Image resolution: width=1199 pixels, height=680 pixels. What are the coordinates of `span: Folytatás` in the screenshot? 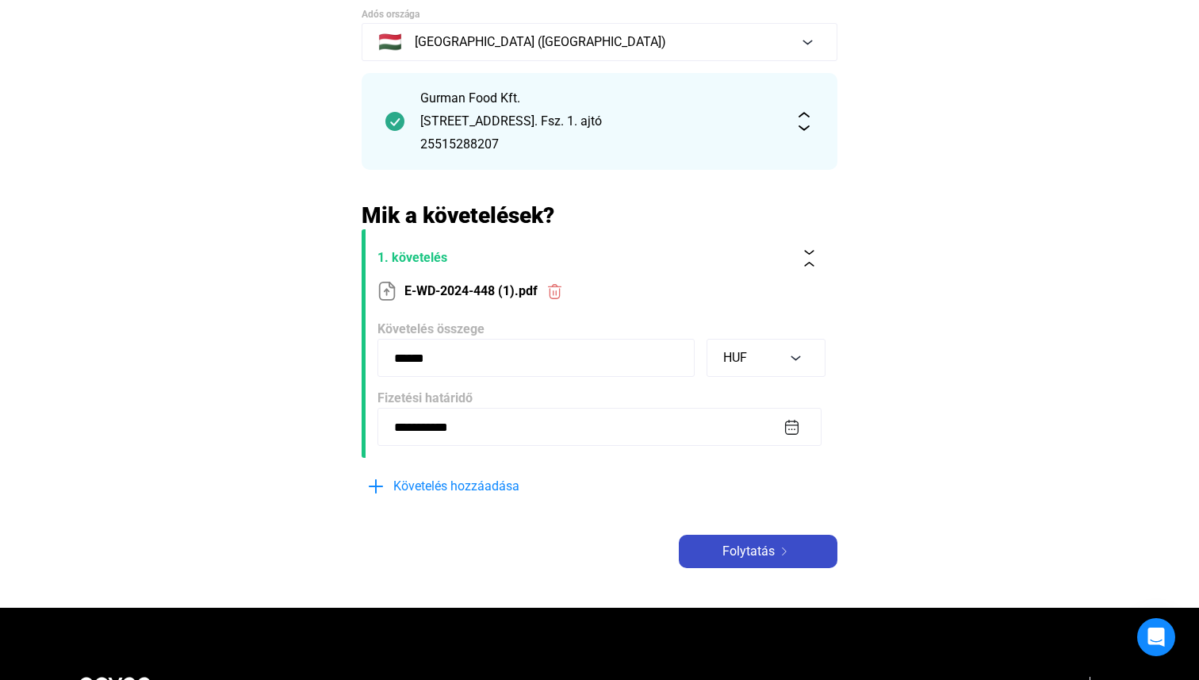 It's located at (749, 551).